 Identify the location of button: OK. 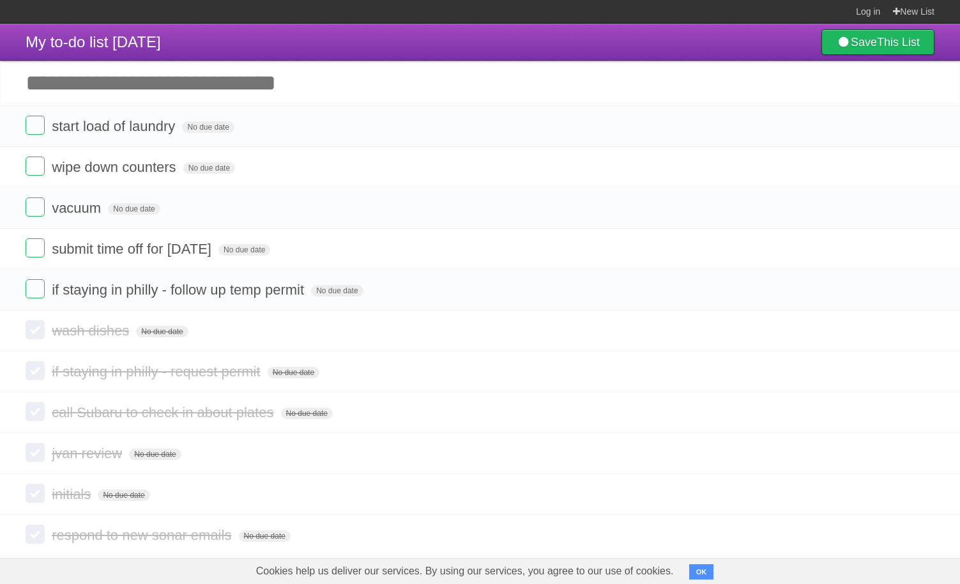
(702, 572).